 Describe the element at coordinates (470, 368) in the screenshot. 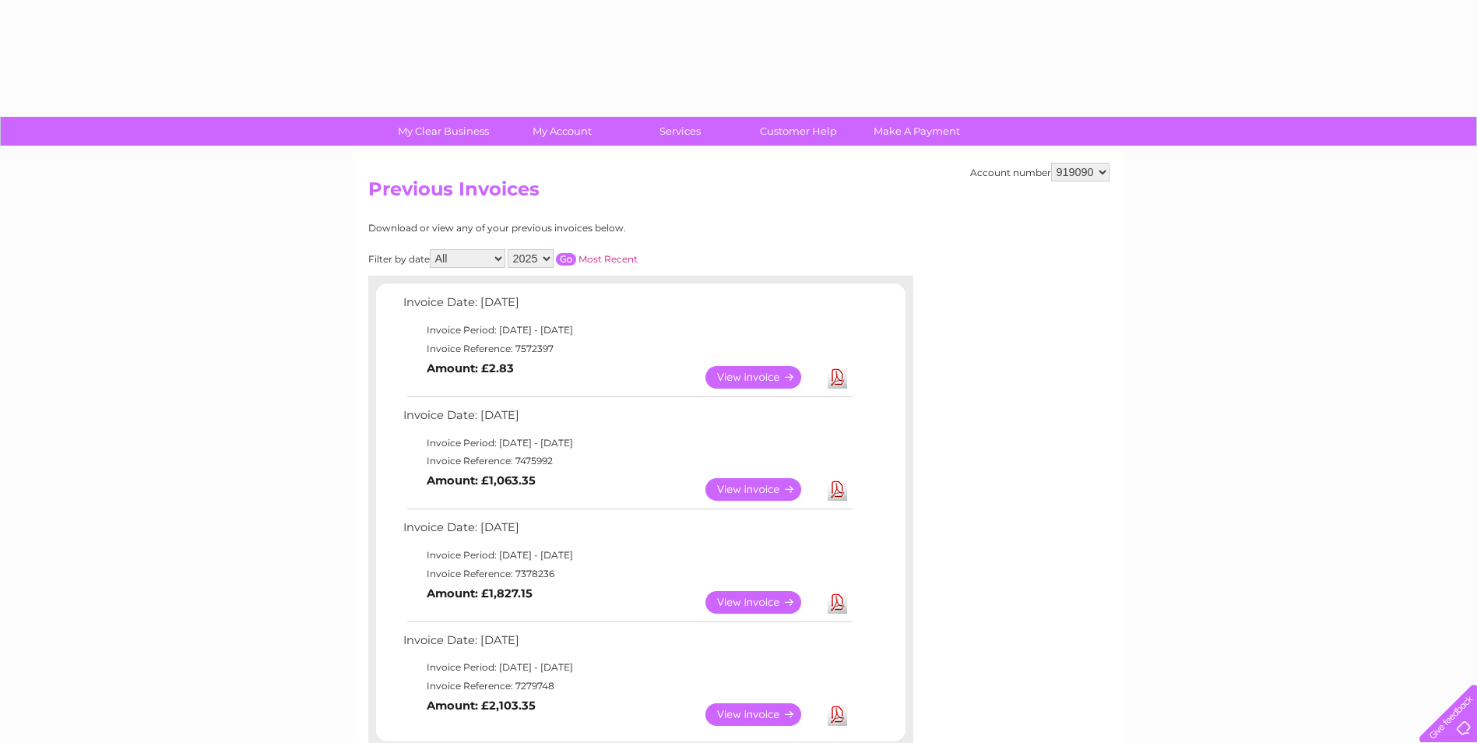

I see `b: Amount: £2.83` at that location.